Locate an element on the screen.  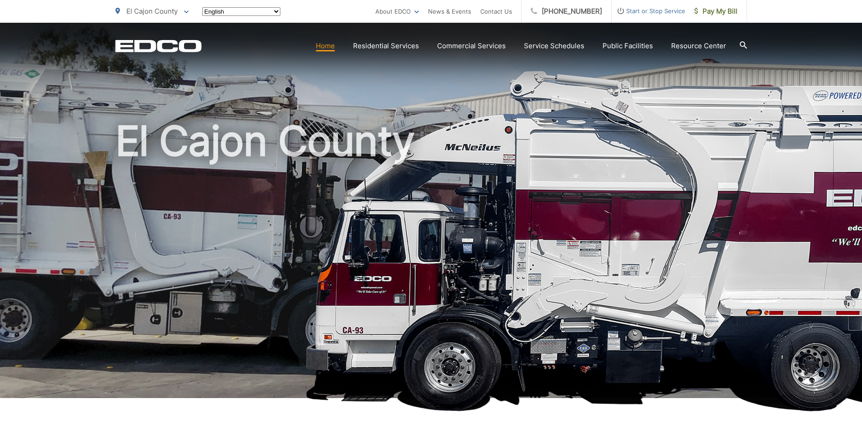
a: Commercial Services is located at coordinates (471, 46).